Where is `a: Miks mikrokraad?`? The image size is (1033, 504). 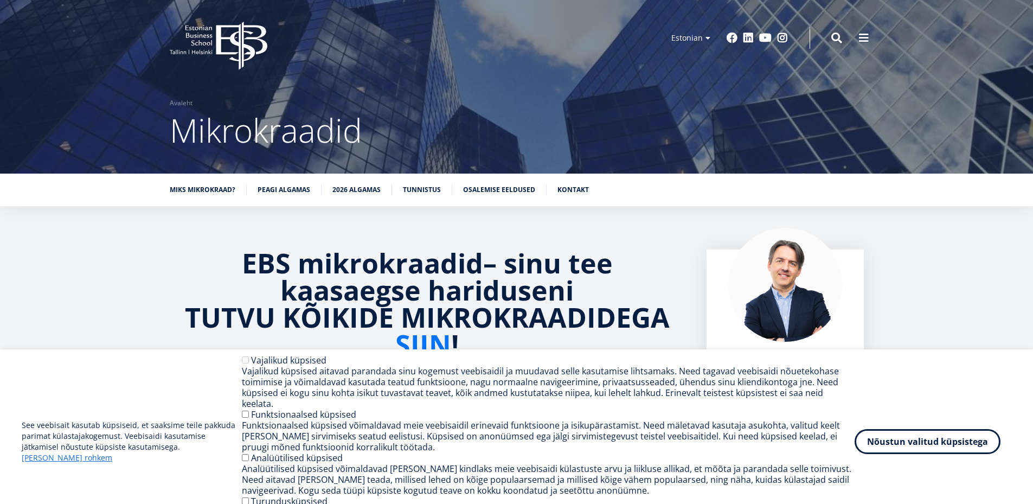
a: Miks mikrokraad? is located at coordinates (202, 190).